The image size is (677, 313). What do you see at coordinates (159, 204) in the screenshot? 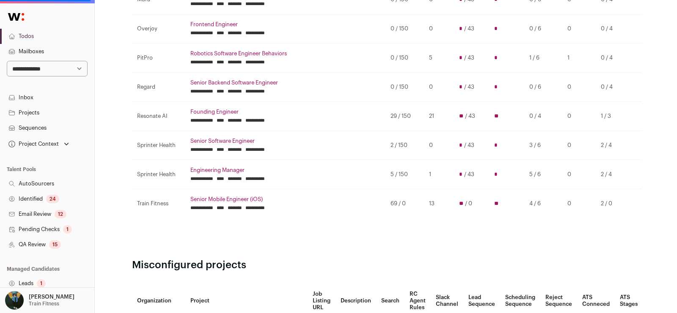
I see `td: Train Fitness` at bounding box center [159, 204].